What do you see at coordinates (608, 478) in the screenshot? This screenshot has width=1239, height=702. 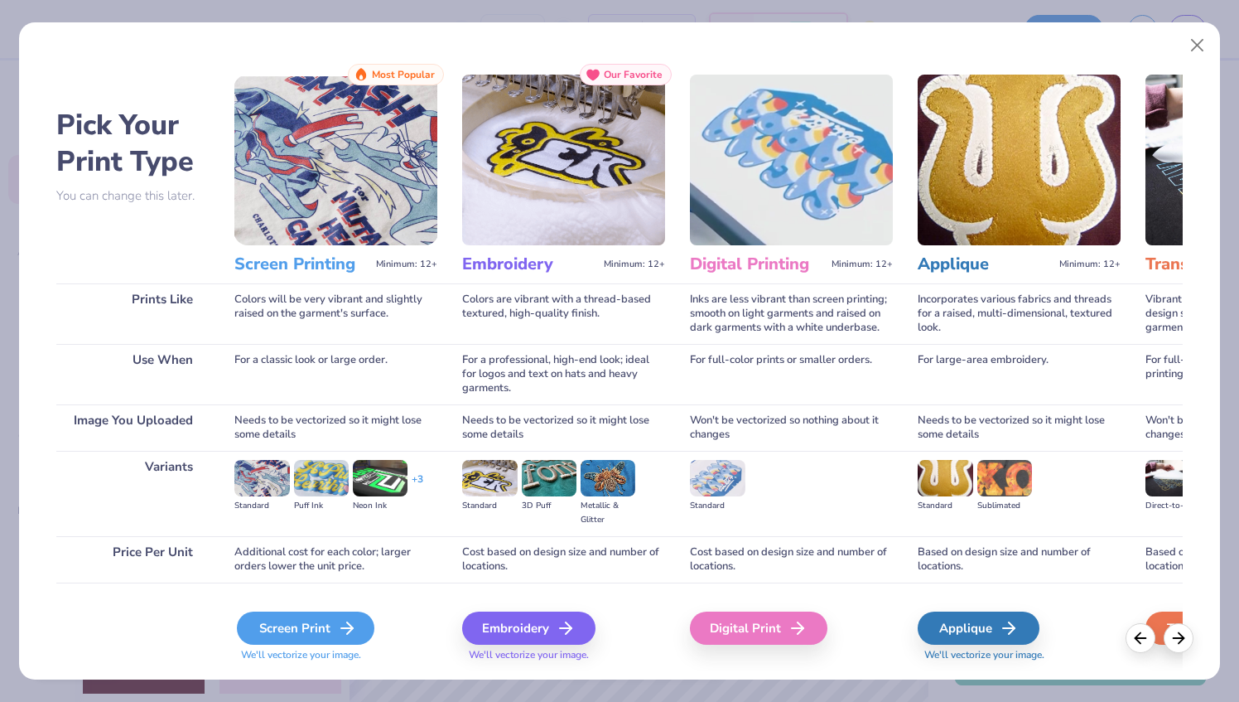 I see `img: Metallic & Glitter` at bounding box center [608, 478].